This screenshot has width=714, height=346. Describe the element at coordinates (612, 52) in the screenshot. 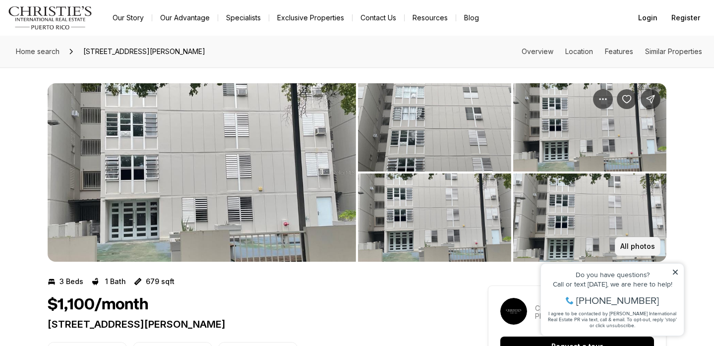

I see `nav: Page section menu` at that location.